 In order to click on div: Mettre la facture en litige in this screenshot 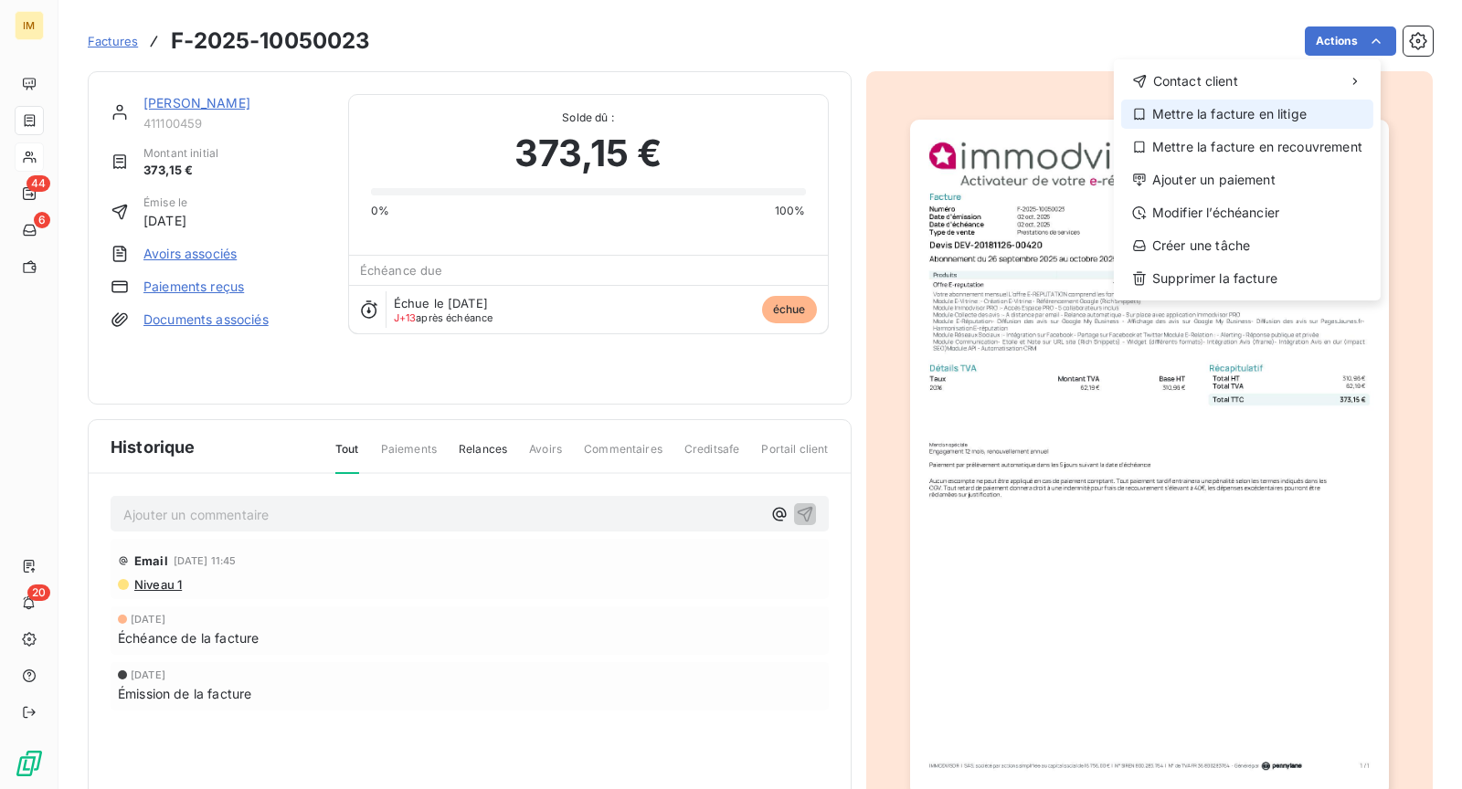, I will do `click(1247, 114)`.